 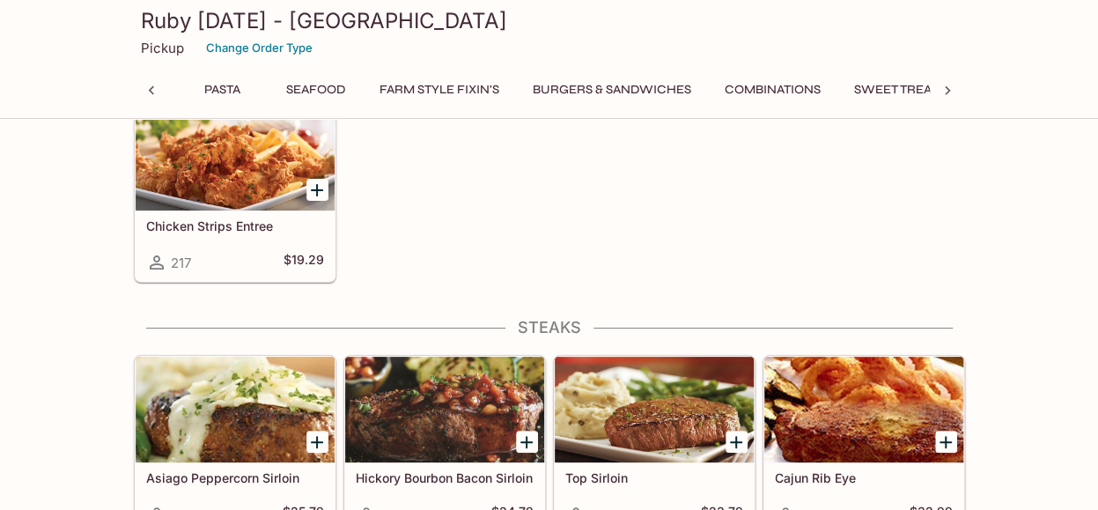 I want to click on h5: Asiago Peppercorn Sirloin, so click(x=235, y=477).